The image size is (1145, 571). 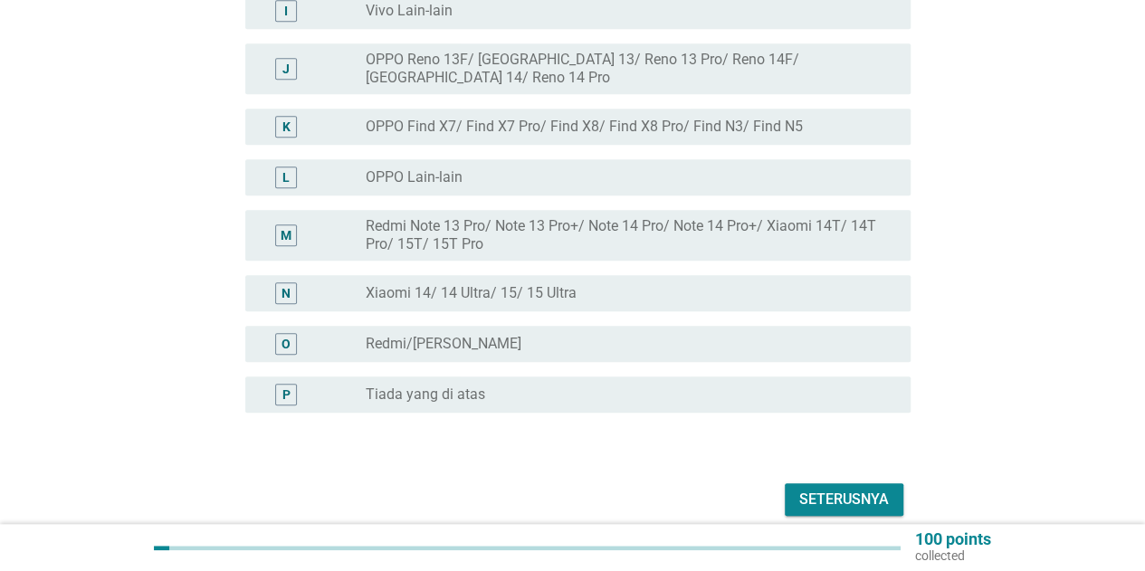 I want to click on p: collected, so click(x=953, y=556).